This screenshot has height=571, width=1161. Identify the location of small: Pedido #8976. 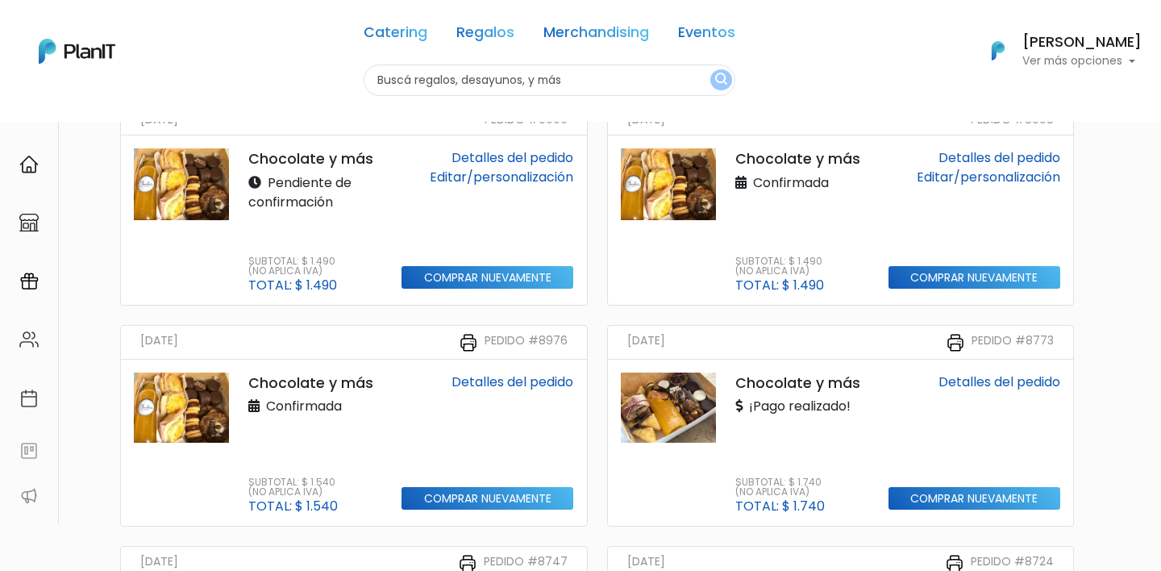
(526, 342).